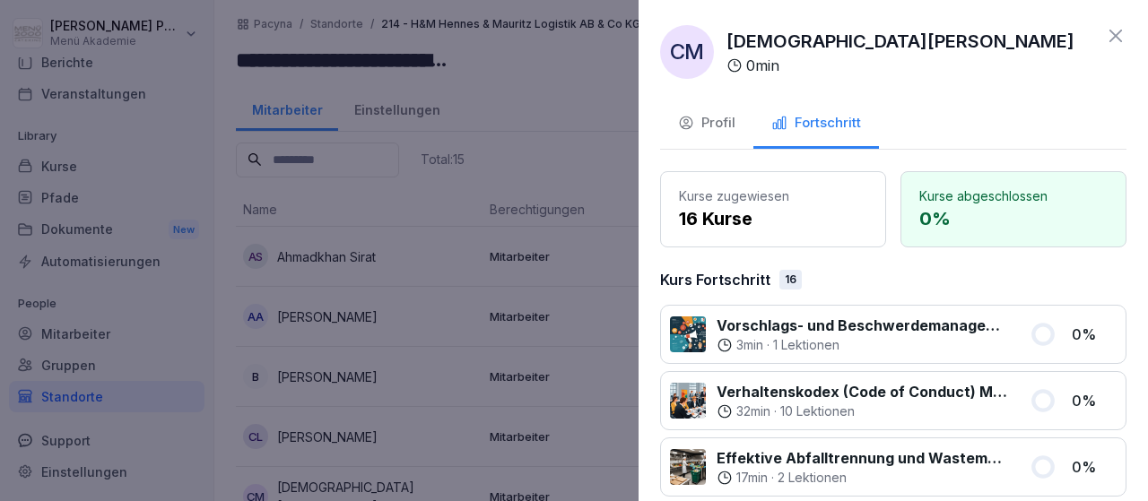  Describe the element at coordinates (806, 345) in the screenshot. I see `p: 1 Lektionen` at that location.